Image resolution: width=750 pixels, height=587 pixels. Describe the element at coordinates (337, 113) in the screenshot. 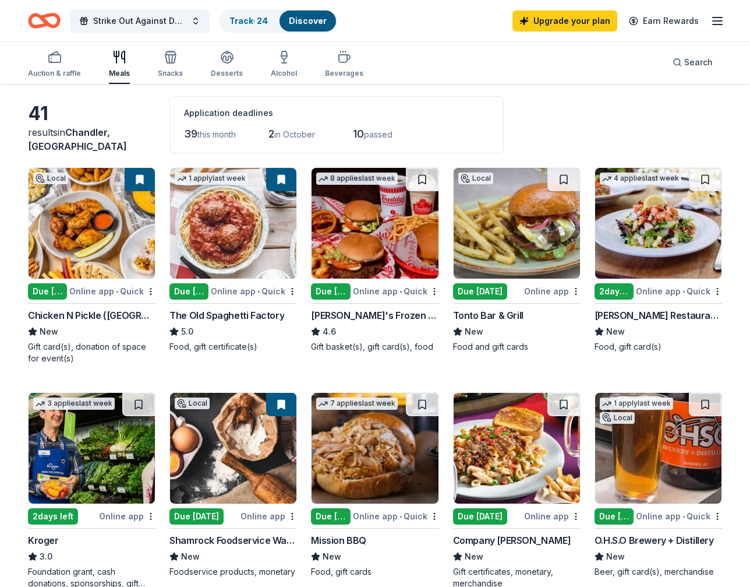

I see `div: Application deadlines` at that location.